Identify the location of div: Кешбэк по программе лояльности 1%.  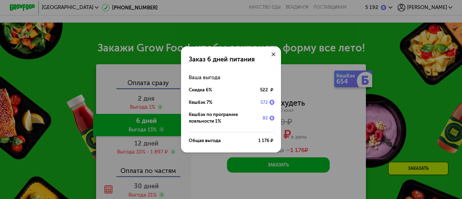
(220, 118).